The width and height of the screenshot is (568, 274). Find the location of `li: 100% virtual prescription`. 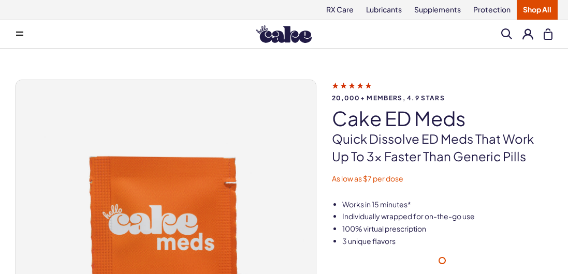

li: 100% virtual prescription is located at coordinates (447, 229).